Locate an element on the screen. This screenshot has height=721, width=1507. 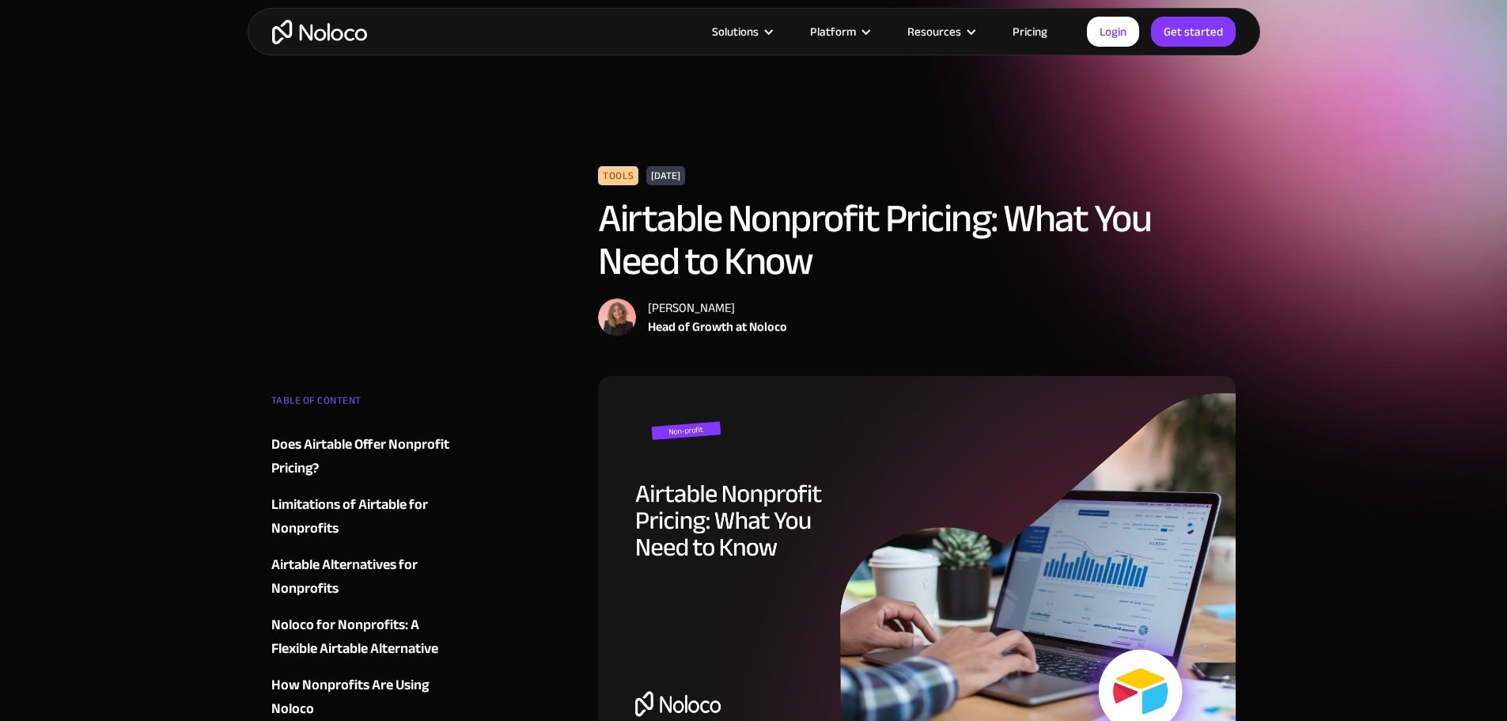
div: Does Airtable Offer Nonprofit Pricing? is located at coordinates (367, 456).